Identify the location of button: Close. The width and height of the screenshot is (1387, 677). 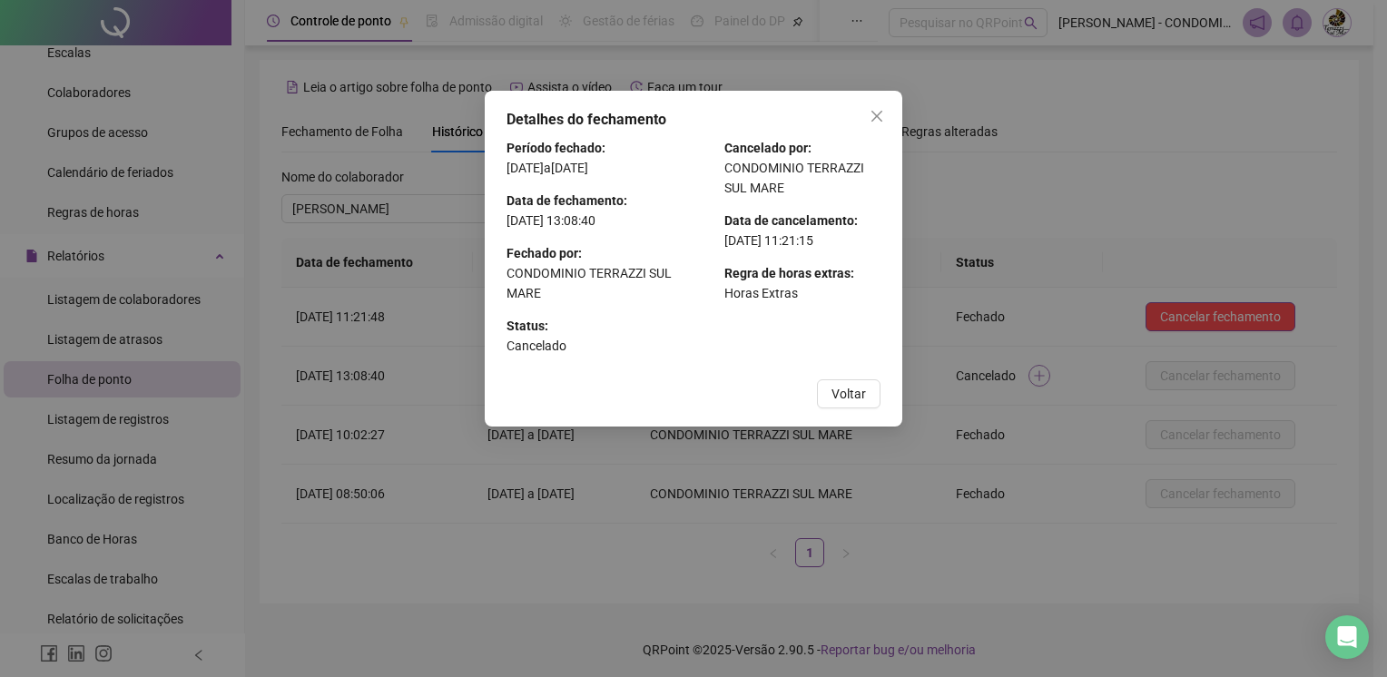
(877, 116).